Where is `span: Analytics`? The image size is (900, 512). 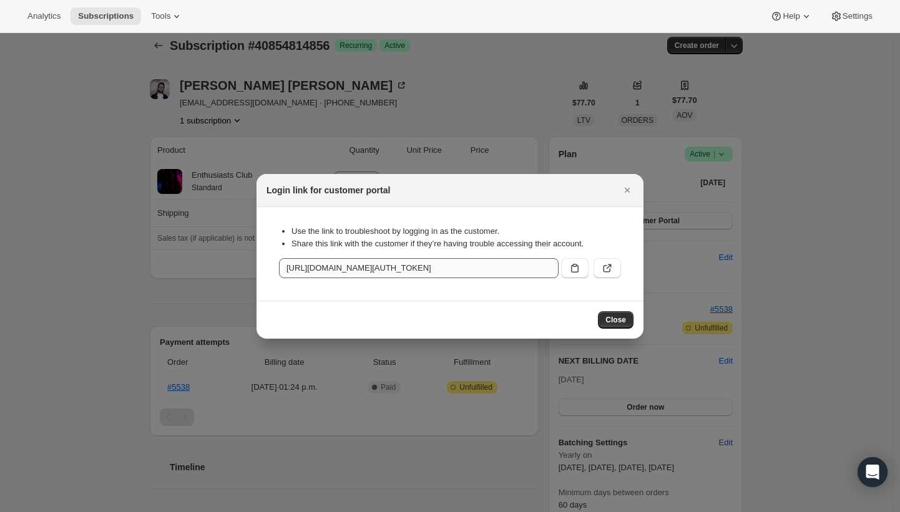 span: Analytics is located at coordinates (44, 16).